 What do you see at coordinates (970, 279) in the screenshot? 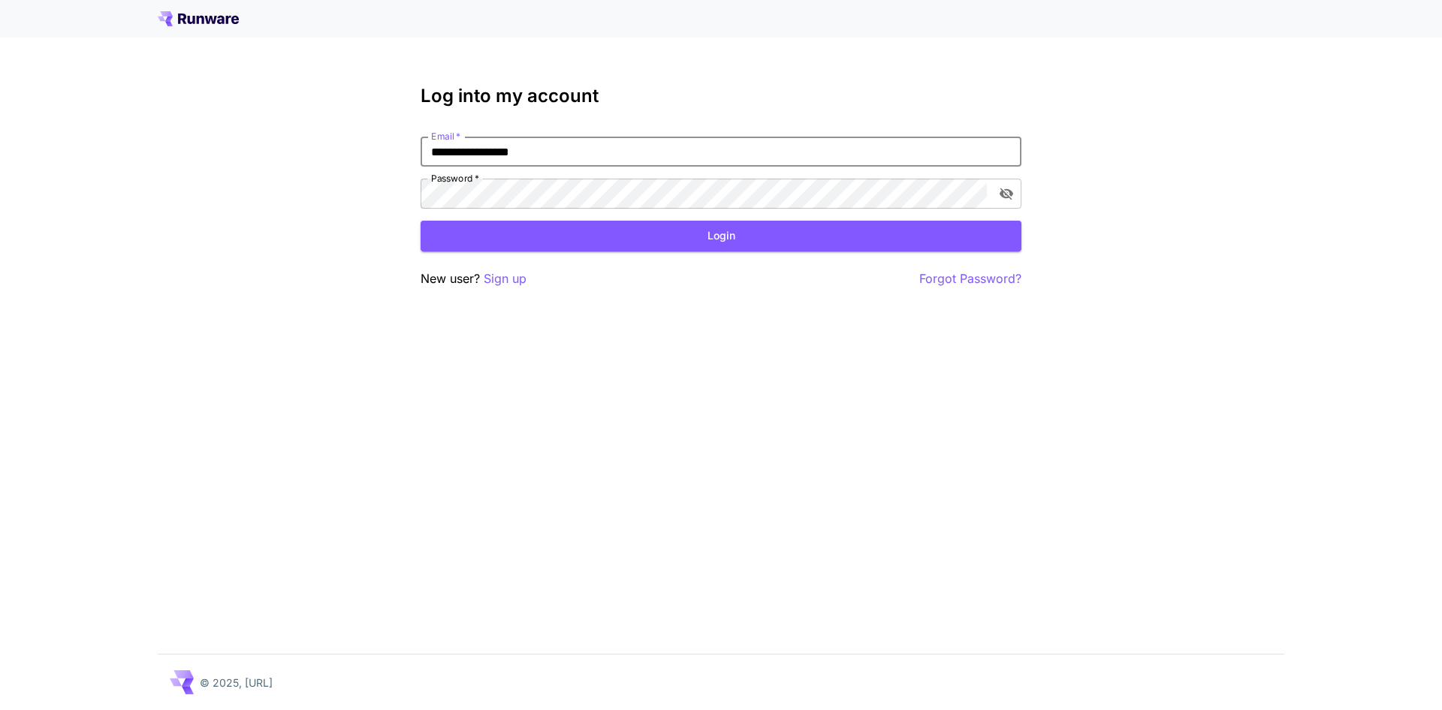
I see `button: Forgot Password?` at bounding box center [970, 279].